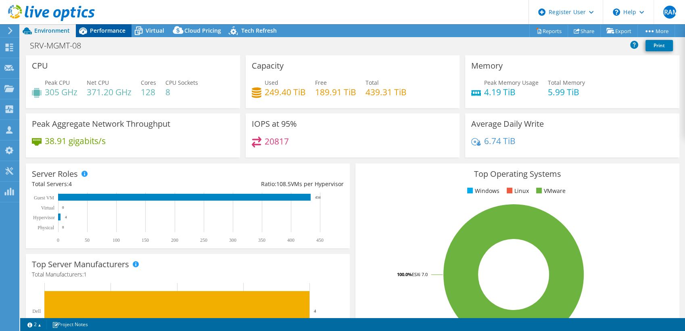 The width and height of the screenshot is (685, 331). Describe the element at coordinates (109, 92) in the screenshot. I see `h4: 371.20 GHz` at that location.